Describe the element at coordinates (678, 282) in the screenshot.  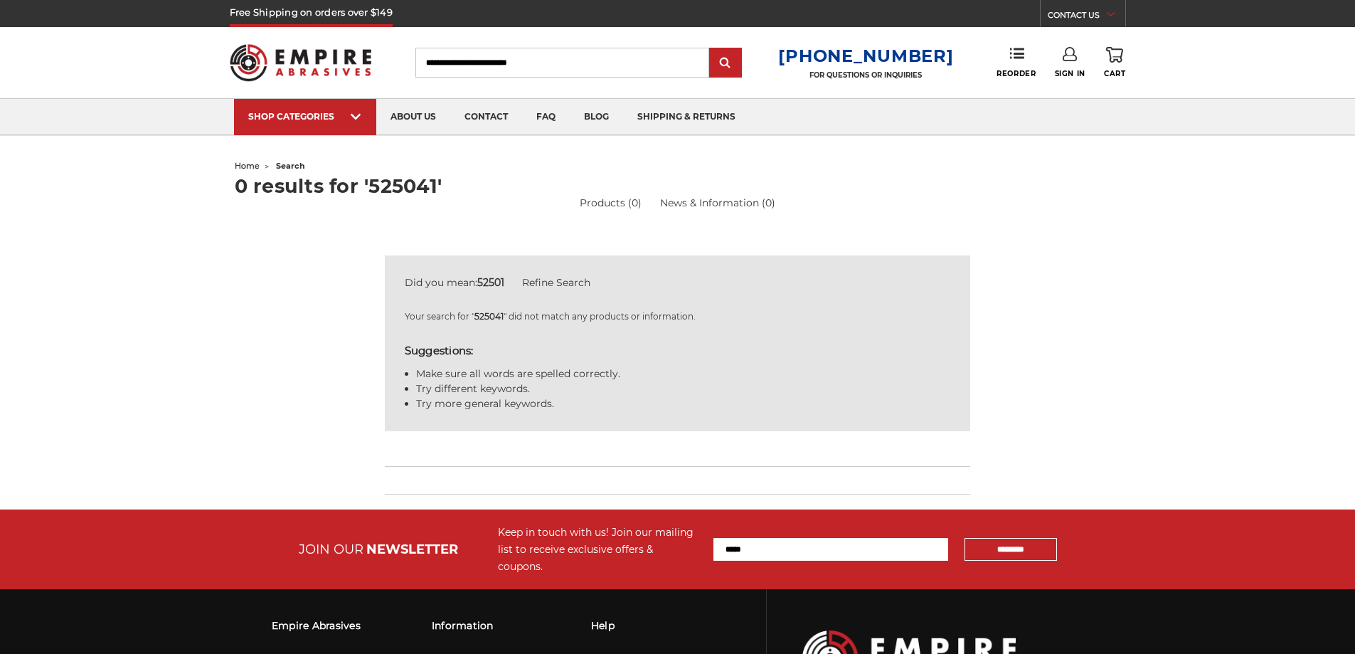
I see `div: Did you mean:` at that location.